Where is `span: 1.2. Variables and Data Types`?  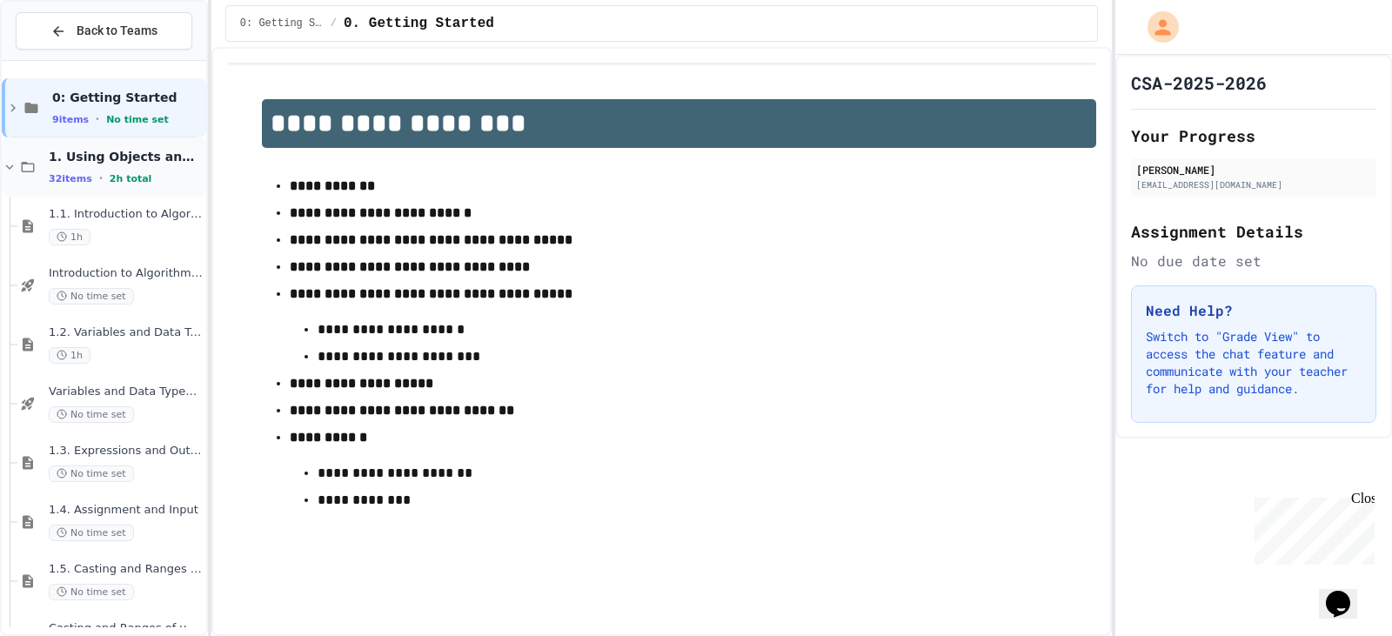 span: 1.2. Variables and Data Types is located at coordinates (125, 332).